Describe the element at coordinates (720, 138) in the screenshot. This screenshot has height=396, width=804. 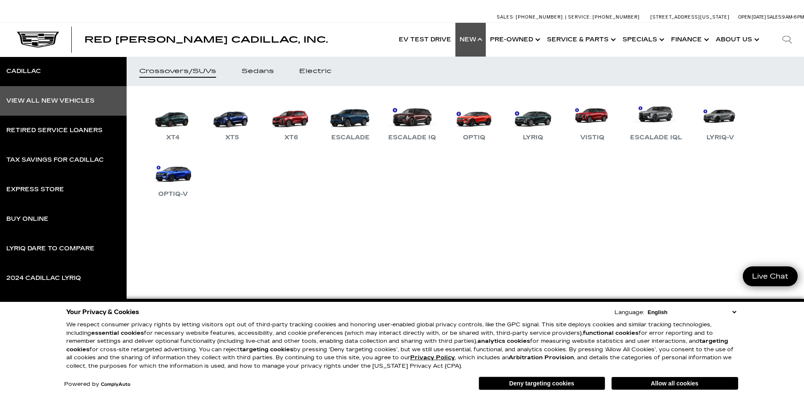
I see `div: LYRIQ-V` at that location.